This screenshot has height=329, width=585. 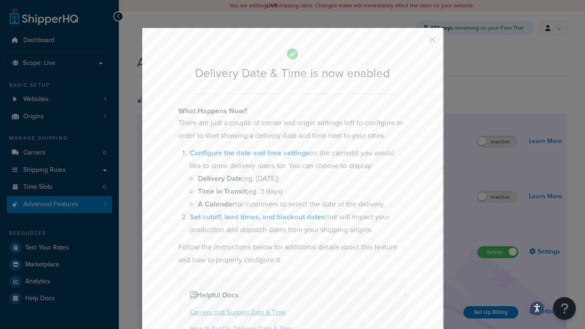 What do you see at coordinates (216, 204) in the screenshot?
I see `b: A Calendar` at bounding box center [216, 204].